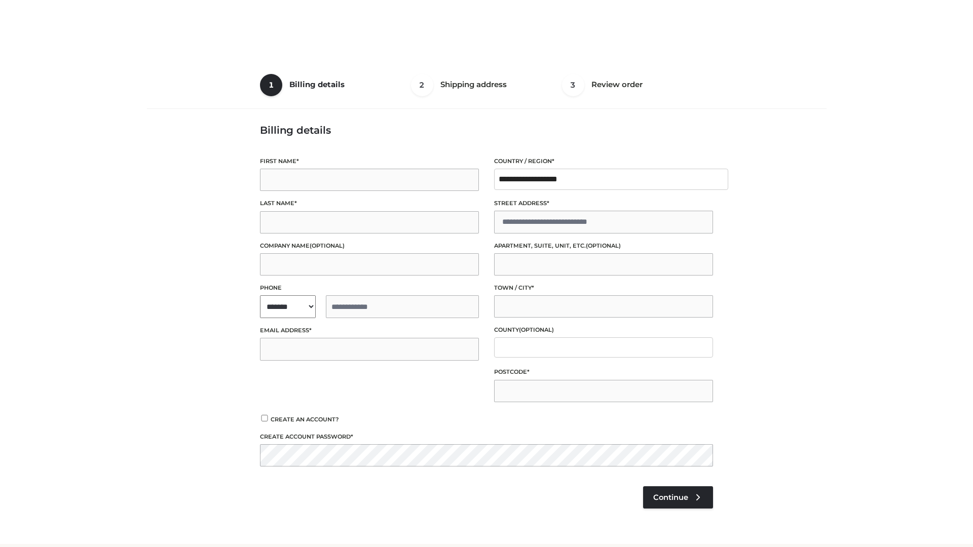 Image resolution: width=973 pixels, height=547 pixels. What do you see at coordinates (370, 161) in the screenshot?
I see `label: First name` at bounding box center [370, 161].